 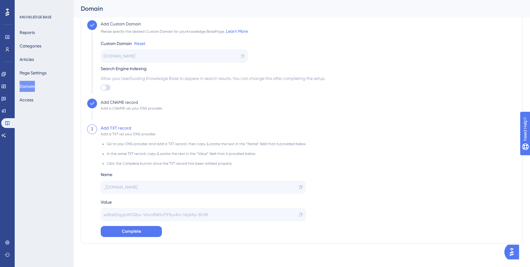 I want to click on div: Custom Domain, so click(x=116, y=43).